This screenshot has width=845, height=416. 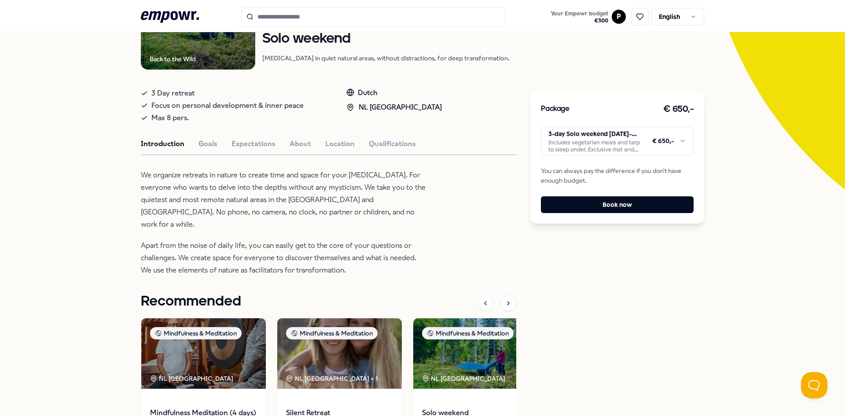 I want to click on p: Apart from the noise of daily life, you can easily get to the core of your questions or challenge..., so click(x=284, y=258).